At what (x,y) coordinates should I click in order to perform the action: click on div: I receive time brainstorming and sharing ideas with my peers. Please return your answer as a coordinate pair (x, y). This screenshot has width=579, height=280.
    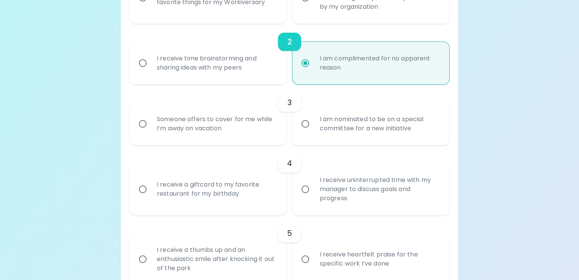
    Looking at the image, I should click on (216, 63).